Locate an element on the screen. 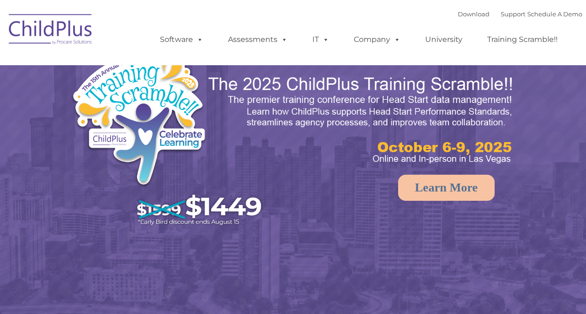  a: IT is located at coordinates (321, 40).